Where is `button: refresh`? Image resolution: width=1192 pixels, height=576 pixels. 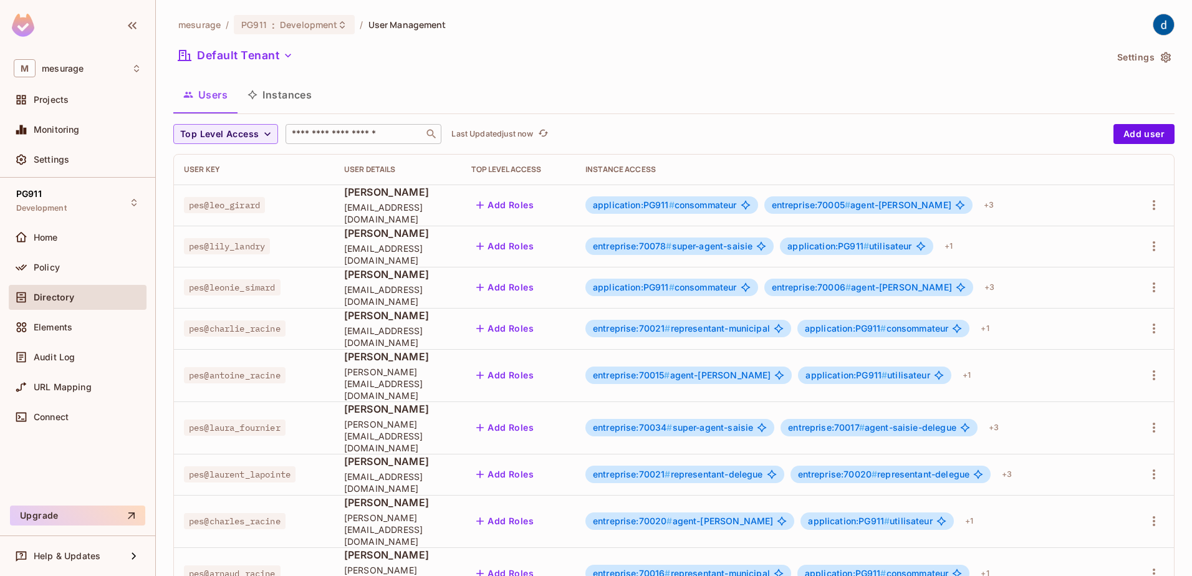 button: refresh is located at coordinates (543, 134).